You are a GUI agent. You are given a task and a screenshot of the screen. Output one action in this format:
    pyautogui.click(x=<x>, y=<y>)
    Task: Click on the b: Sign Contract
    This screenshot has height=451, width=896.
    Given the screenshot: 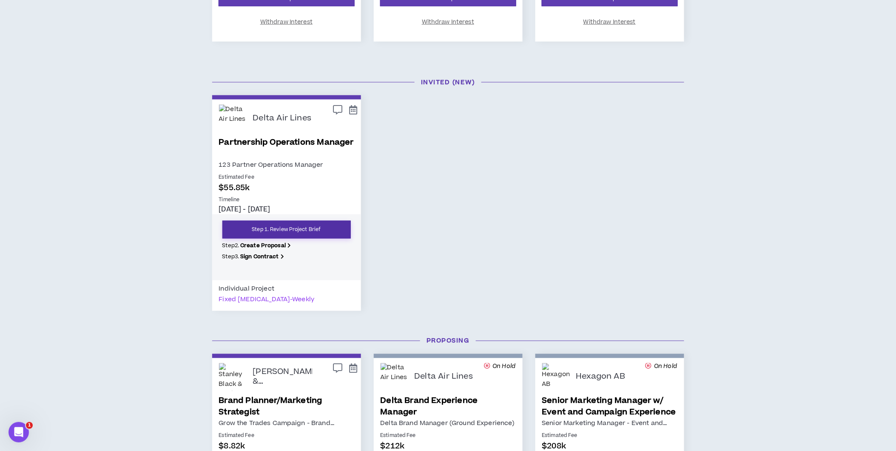 What is the action you would take?
    pyautogui.click(x=259, y=257)
    